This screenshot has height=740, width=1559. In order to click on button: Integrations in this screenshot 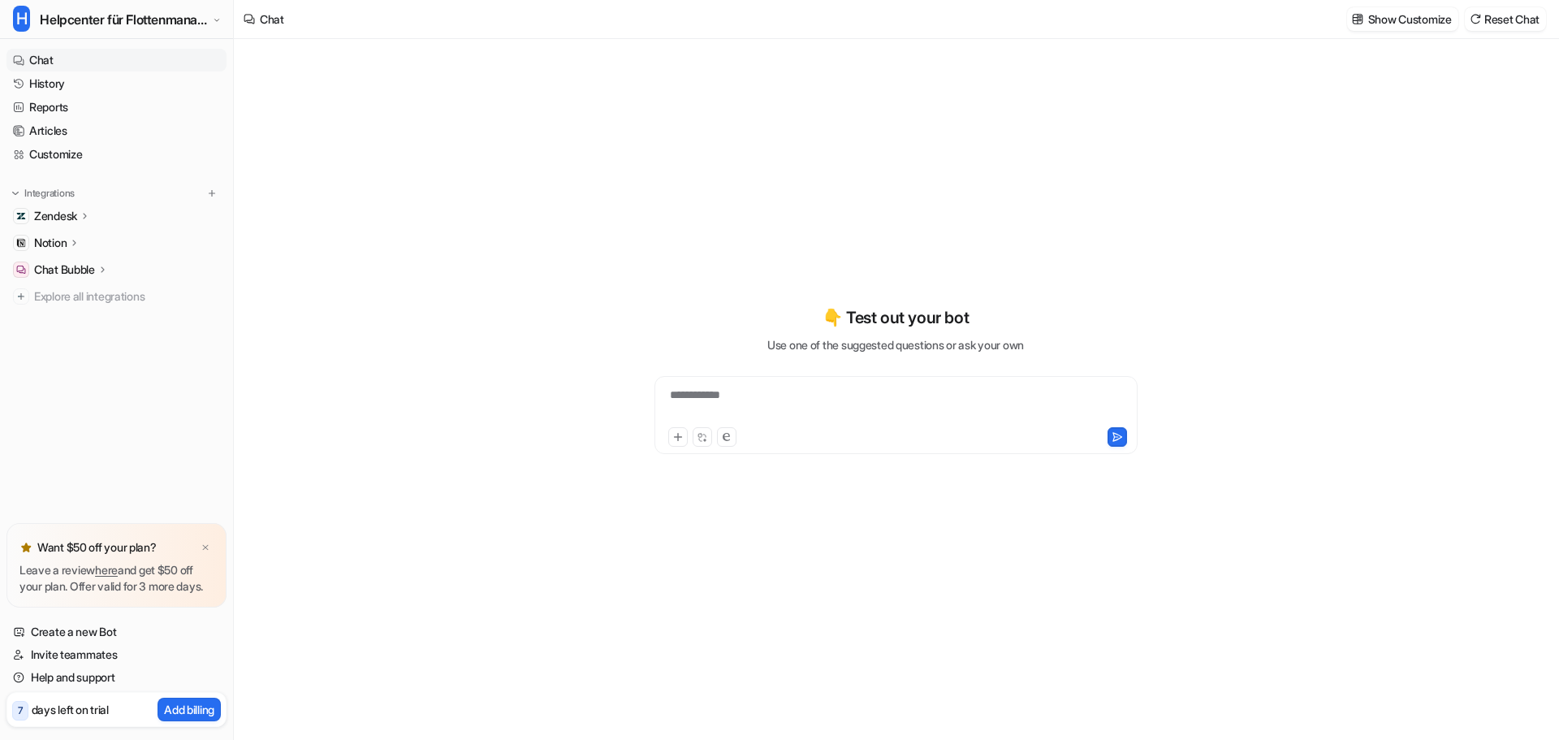, I will do `click(43, 193)`.